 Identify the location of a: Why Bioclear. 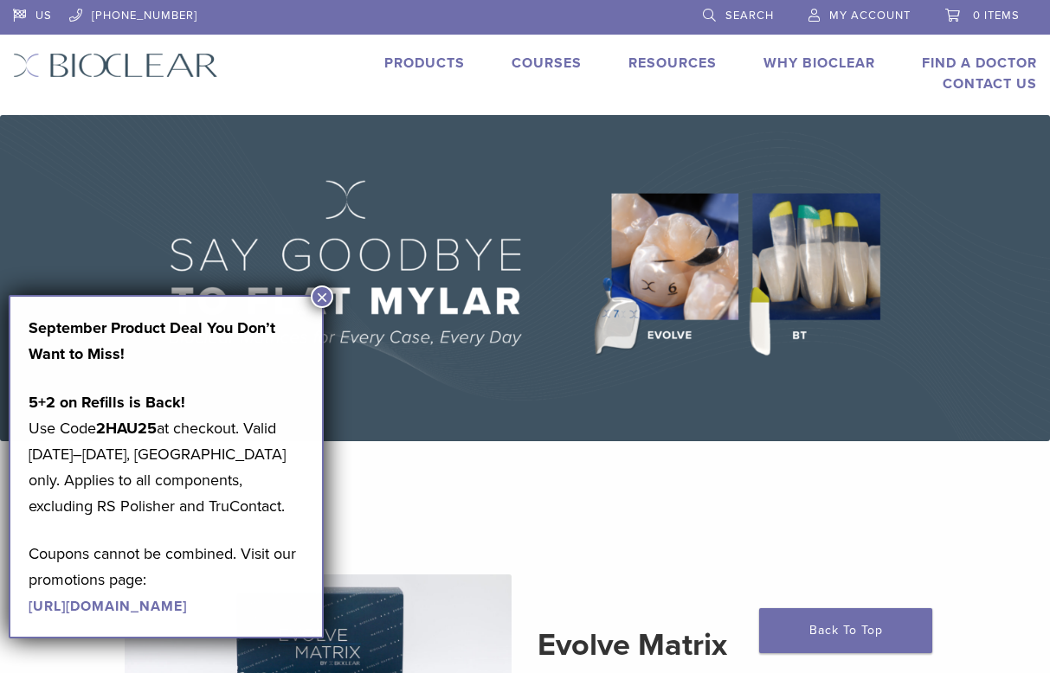
(819, 63).